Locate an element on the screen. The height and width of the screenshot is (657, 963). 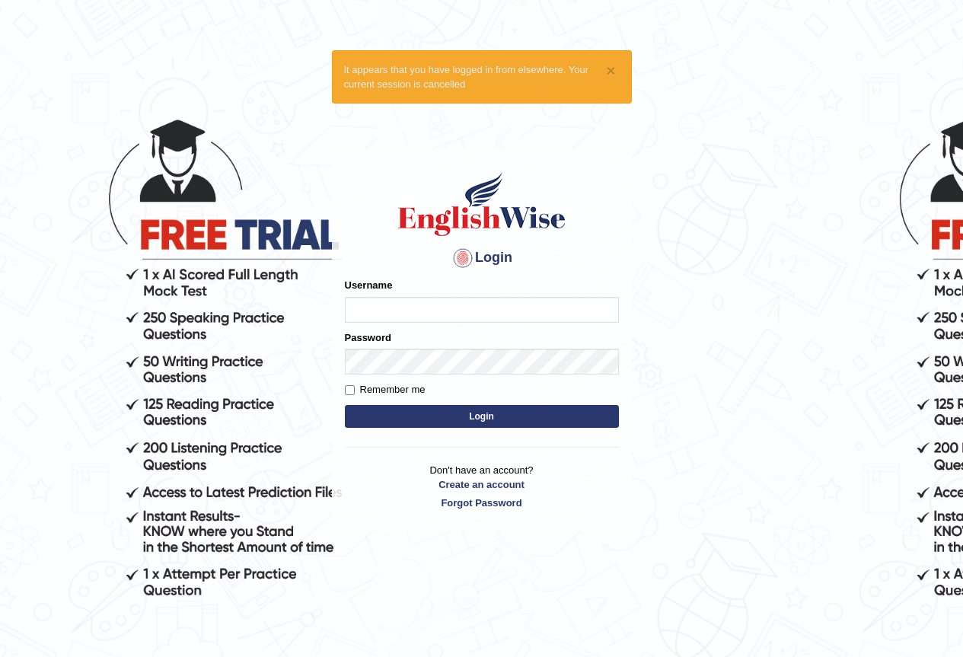
a: Create an account is located at coordinates (482, 484).